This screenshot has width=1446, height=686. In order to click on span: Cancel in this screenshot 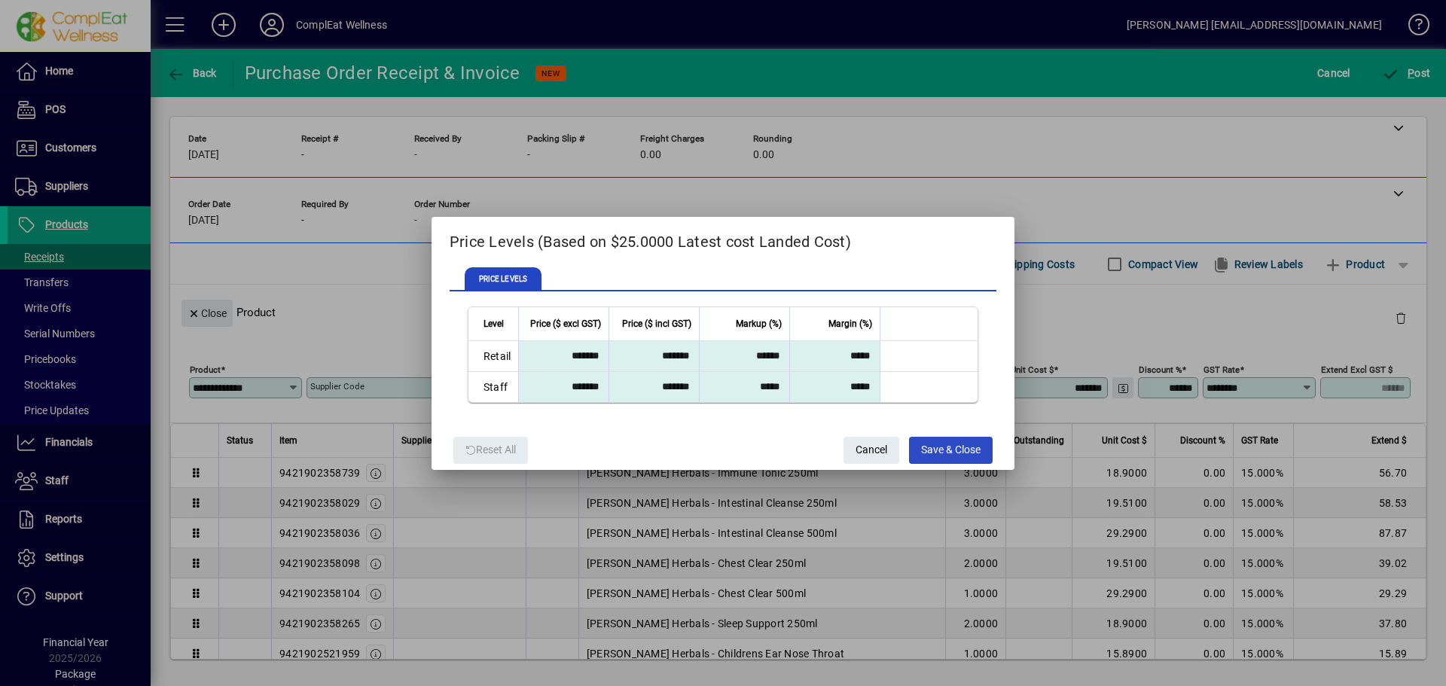, I will do `click(871, 450)`.